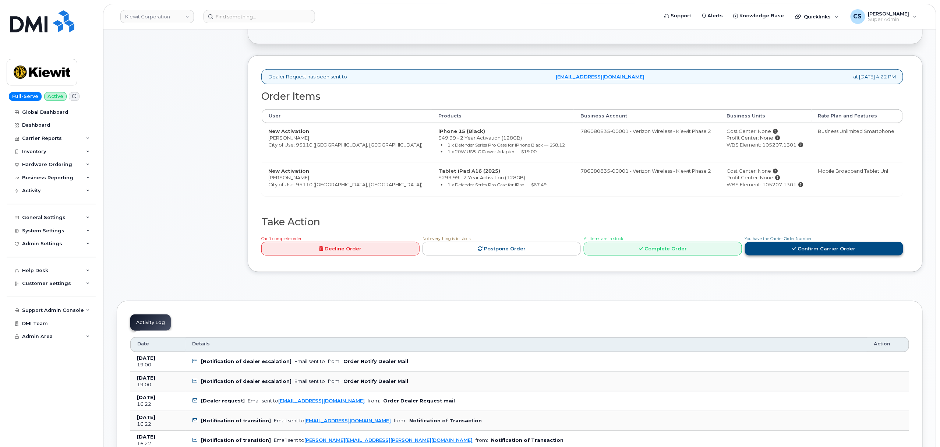 This screenshot has height=447, width=940. I want to click on span: Not everything is in stock, so click(446, 239).